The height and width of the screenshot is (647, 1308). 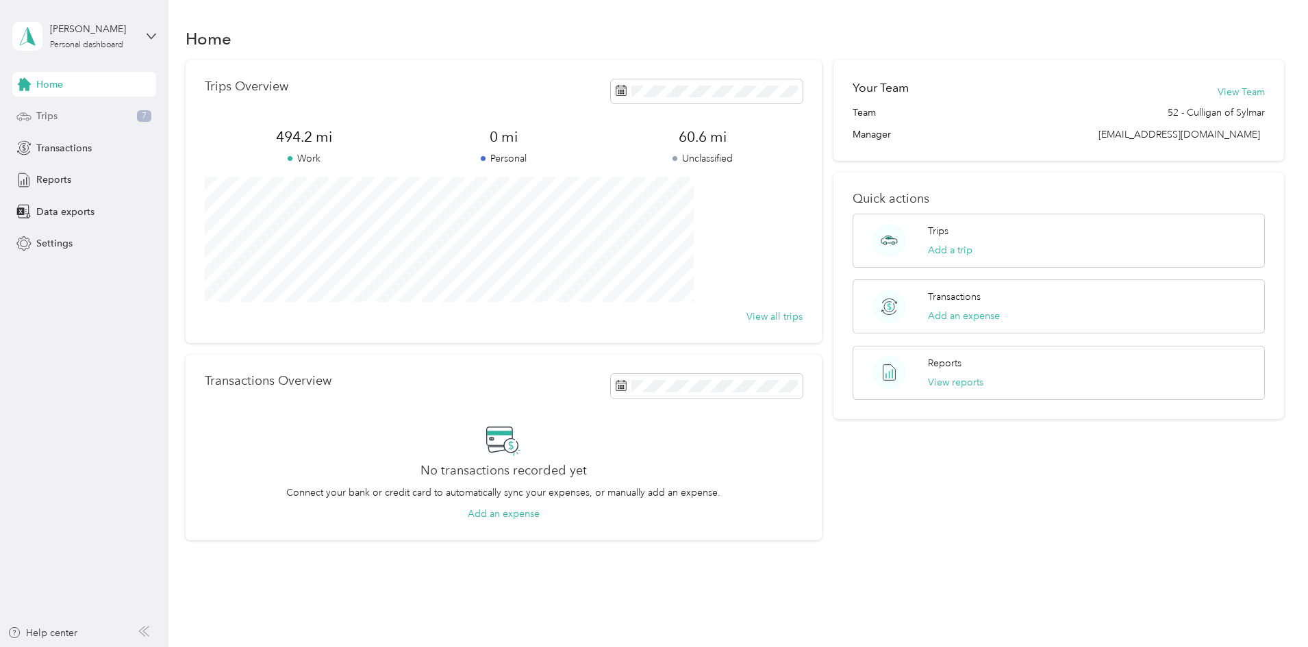 I want to click on p: Trips Overview, so click(x=247, y=86).